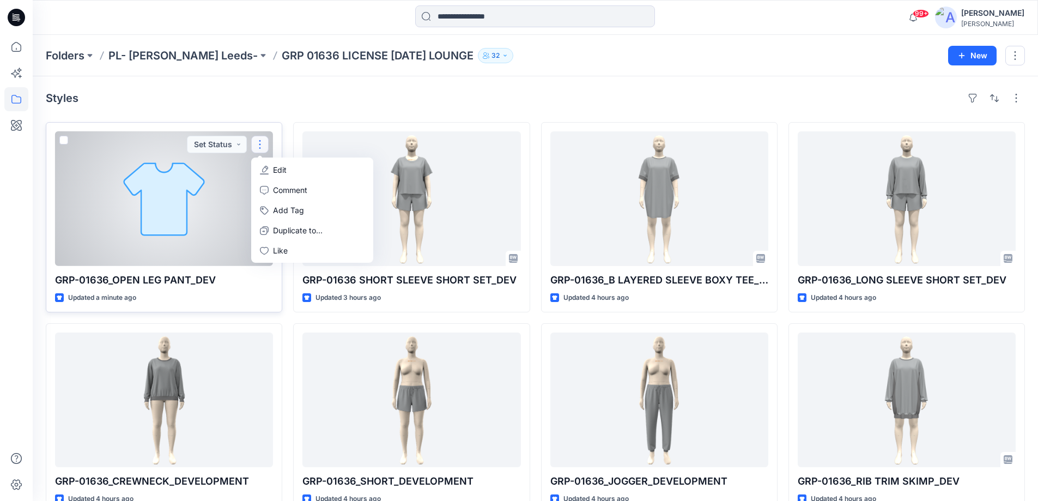 The width and height of the screenshot is (1038, 501). I want to click on p: GRP-01636_RIB TRIM SKIMP_DEV, so click(907, 481).